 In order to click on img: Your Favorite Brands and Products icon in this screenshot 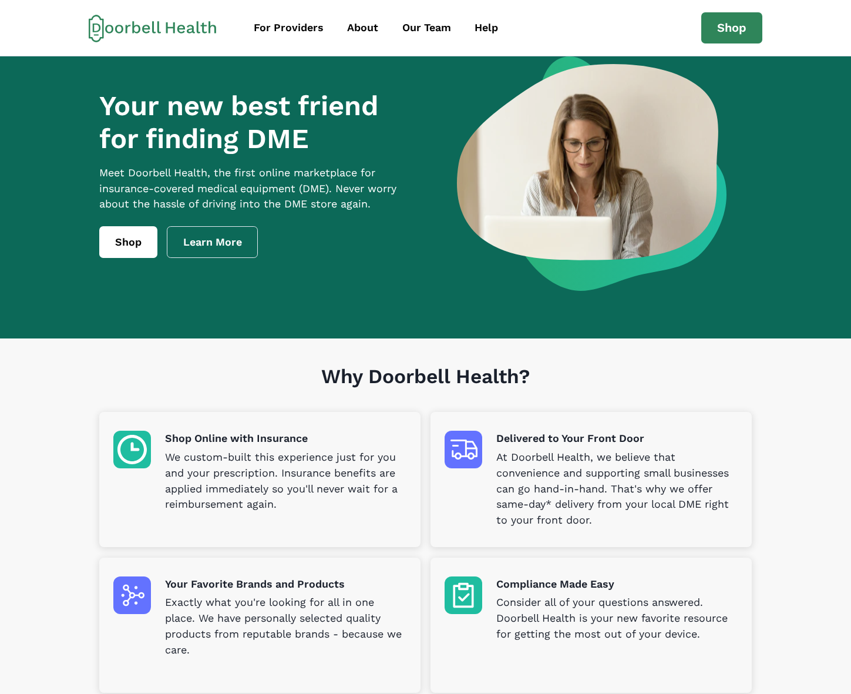, I will do `click(132, 595)`.